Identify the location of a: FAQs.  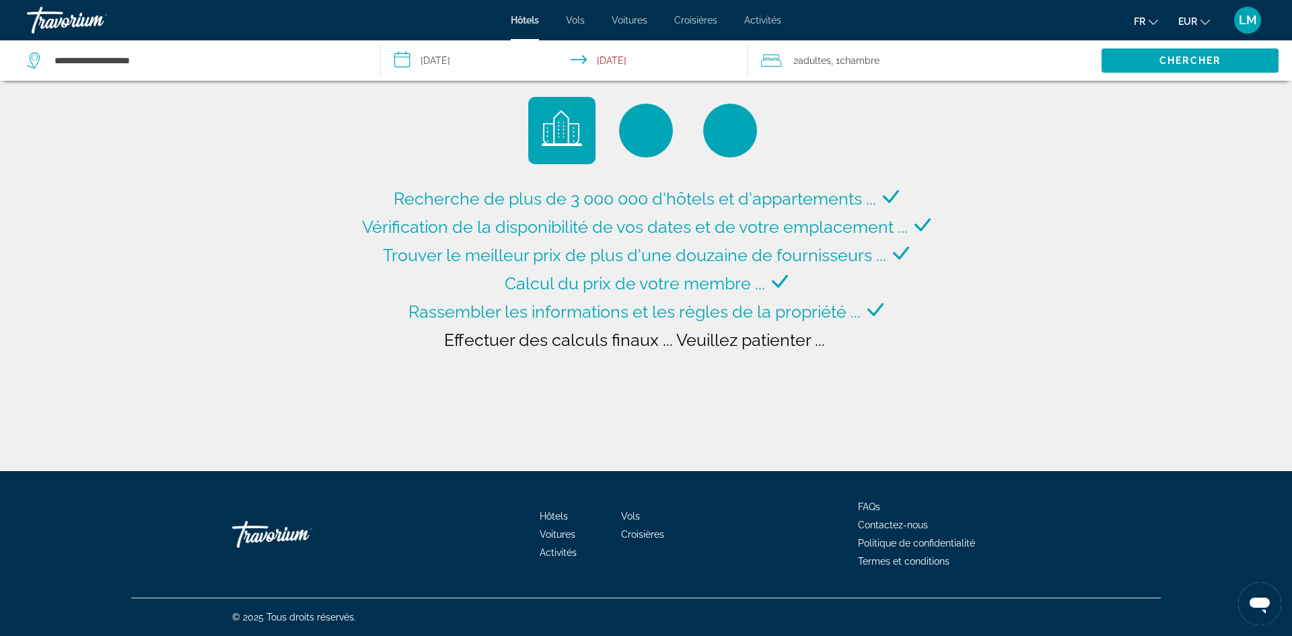
(869, 507).